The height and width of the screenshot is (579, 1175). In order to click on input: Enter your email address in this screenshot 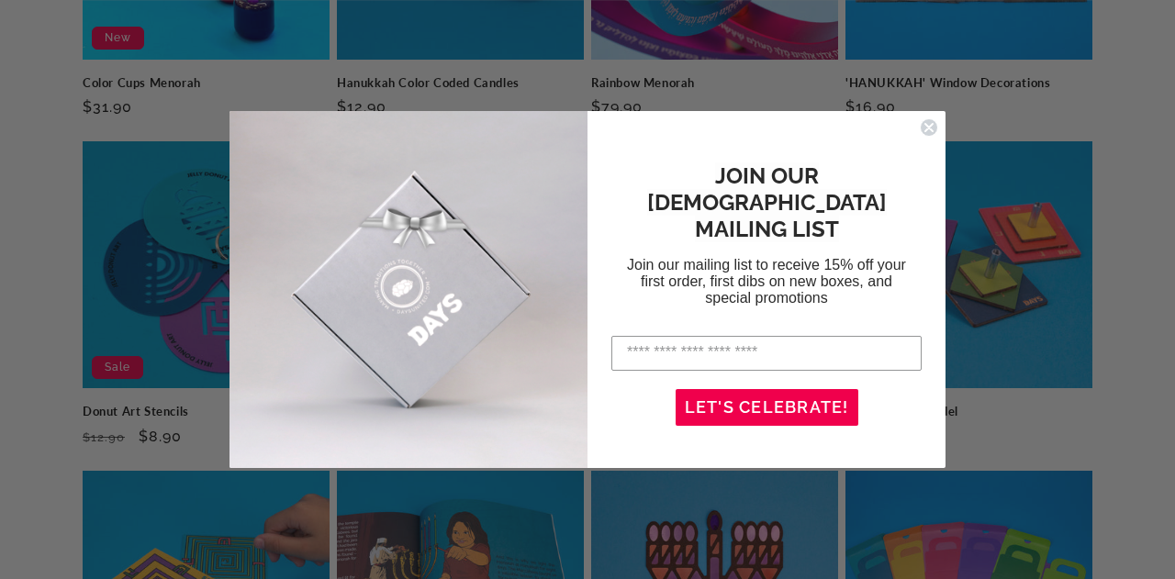, I will do `click(767, 353)`.